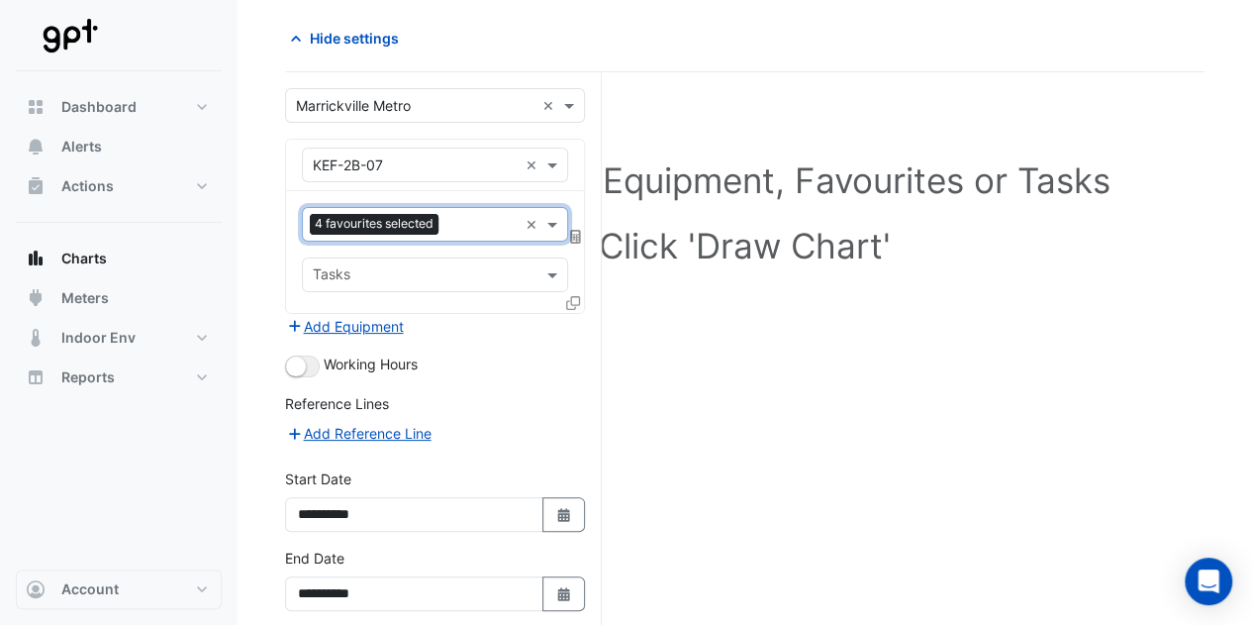 Image resolution: width=1252 pixels, height=625 pixels. Describe the element at coordinates (345, 326) in the screenshot. I see `button: Add Equipment` at that location.